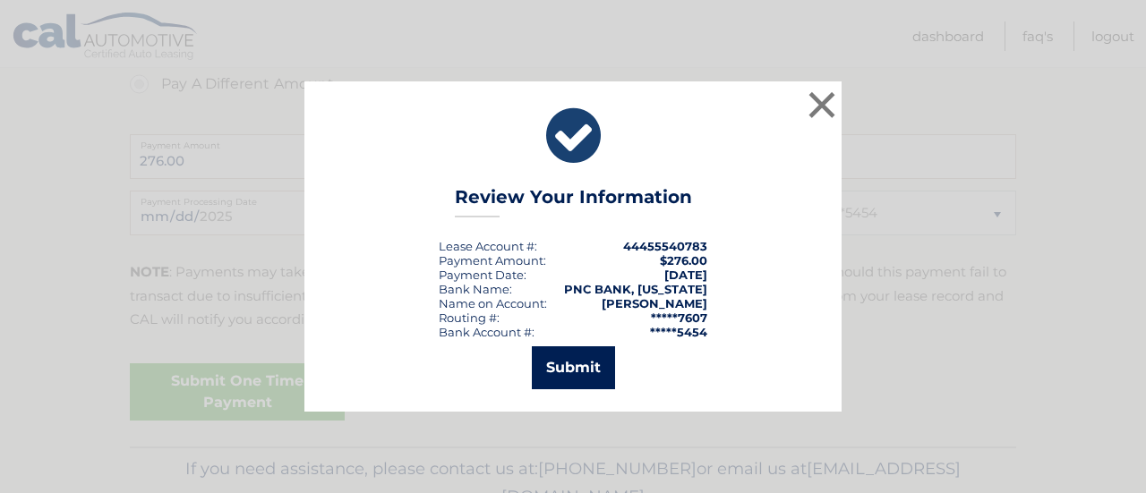 The height and width of the screenshot is (493, 1146). What do you see at coordinates (683, 261) in the screenshot?
I see `span: $276.00` at bounding box center [683, 261].